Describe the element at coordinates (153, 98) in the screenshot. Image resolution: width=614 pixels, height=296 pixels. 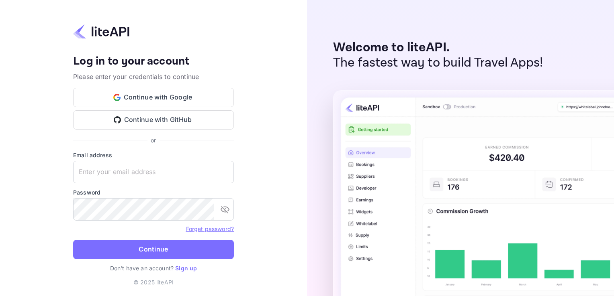
I see `button: Continue with Google` at that location.